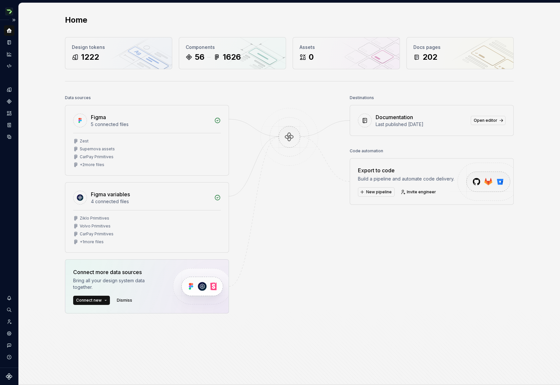 Image resolution: width=560 pixels, height=385 pixels. I want to click on h2: Home, so click(76, 20).